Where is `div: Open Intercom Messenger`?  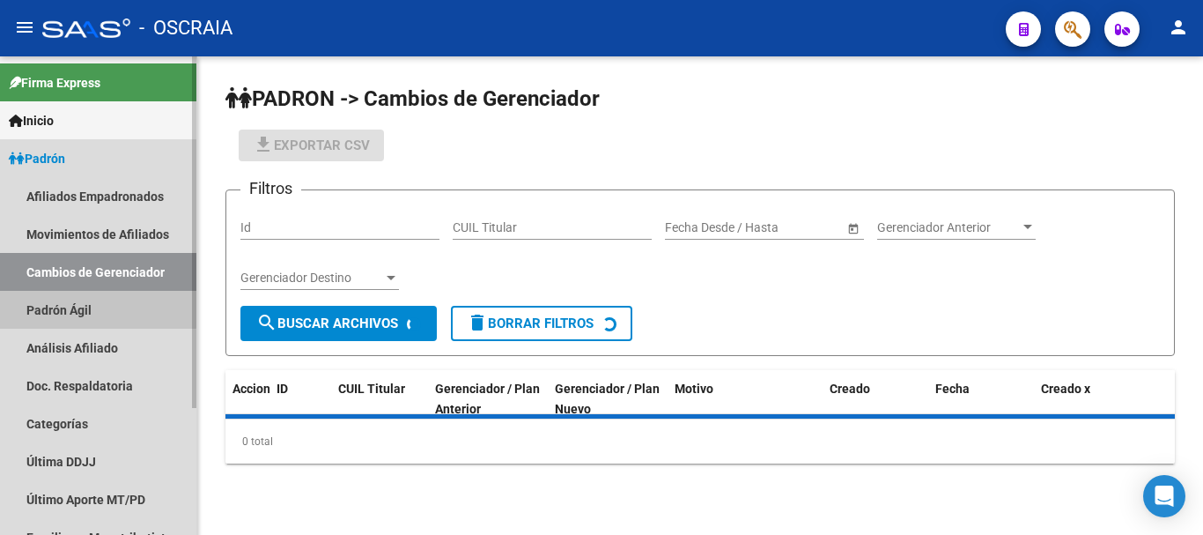 div: Open Intercom Messenger is located at coordinates (1165, 496).